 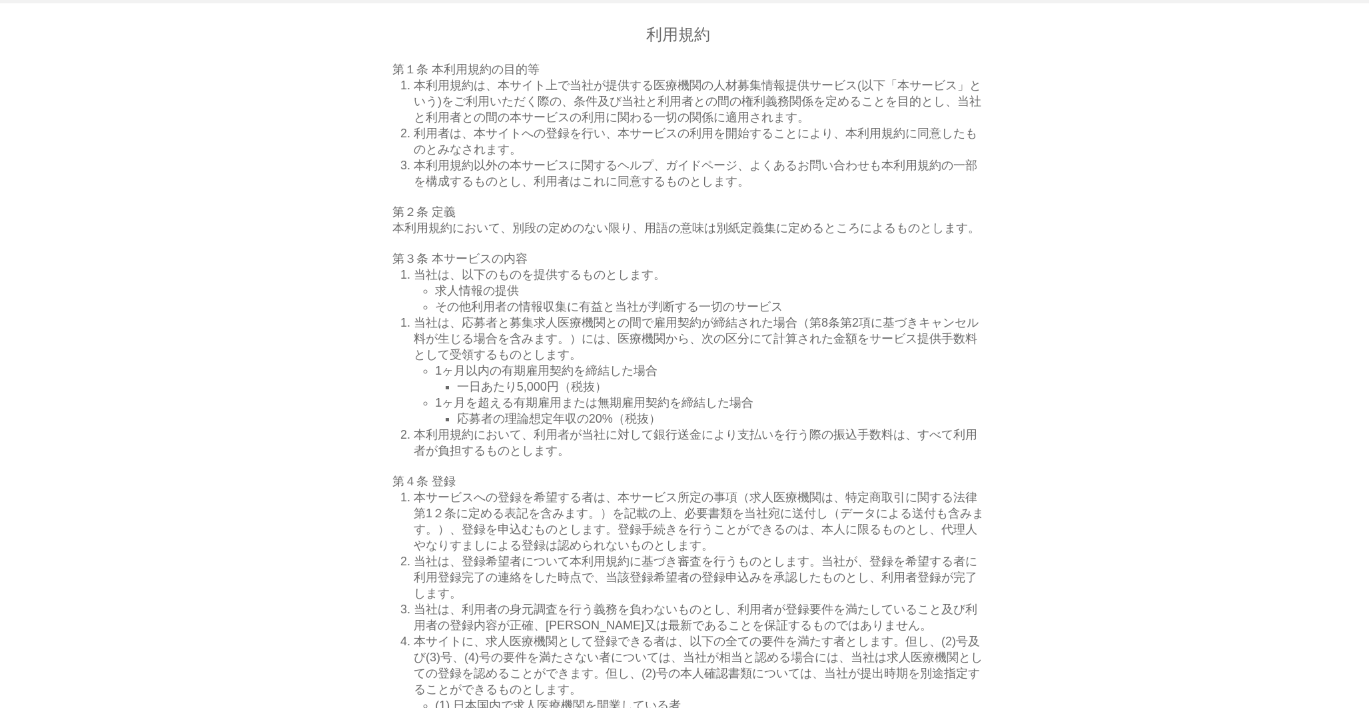 What do you see at coordinates (460, 259) in the screenshot?
I see `span: 第３条 本サービスの内容` at bounding box center [460, 259].